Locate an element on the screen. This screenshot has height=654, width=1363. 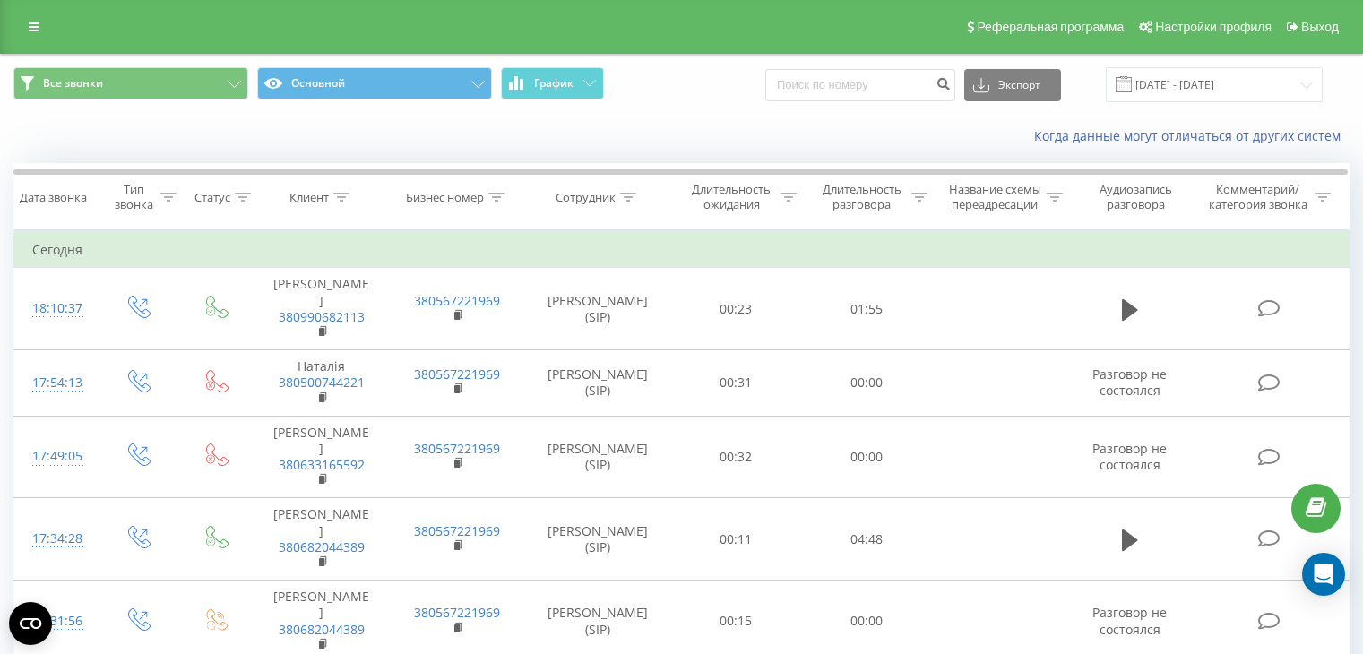
span: Все звонки is located at coordinates (73, 83).